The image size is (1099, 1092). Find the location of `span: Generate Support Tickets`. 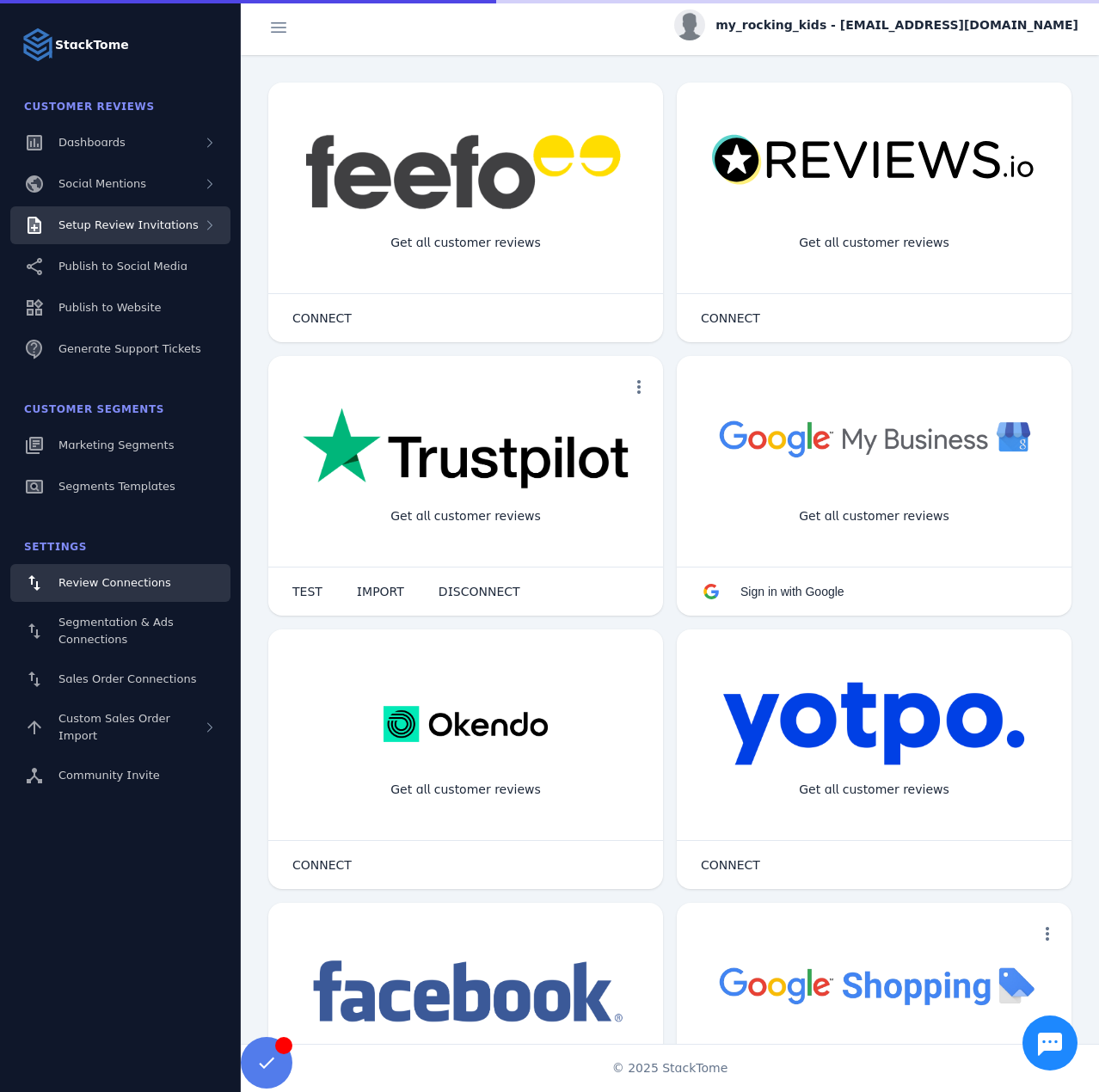

span: Generate Support Tickets is located at coordinates (130, 349).